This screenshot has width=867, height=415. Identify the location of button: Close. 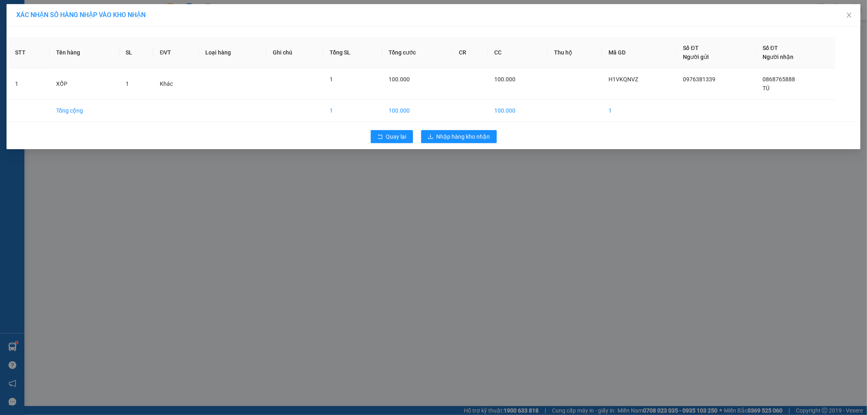
(849, 15).